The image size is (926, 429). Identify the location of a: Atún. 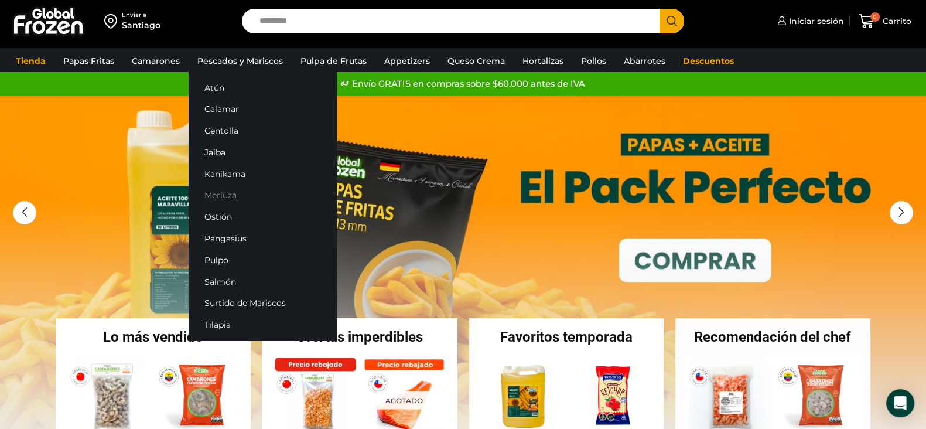
(263, 87).